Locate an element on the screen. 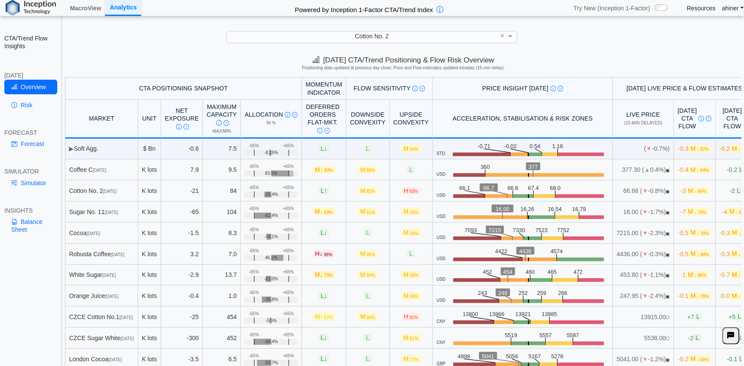 Image resolution: width=744 pixels, height=366 pixels. text: 16.79 is located at coordinates (579, 209).